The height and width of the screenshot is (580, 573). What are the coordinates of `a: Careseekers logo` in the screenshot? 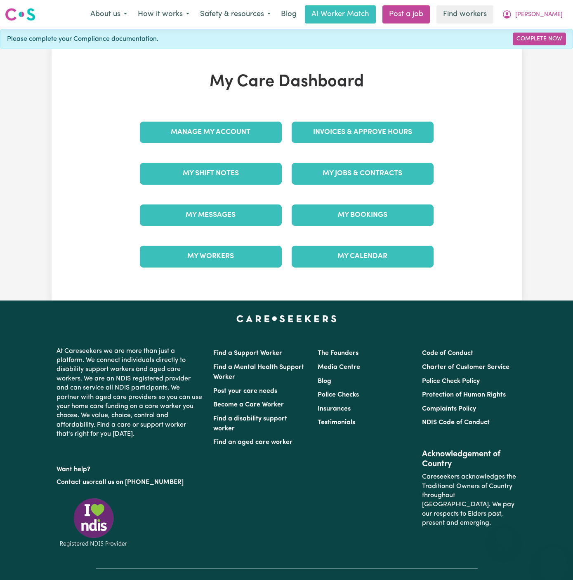 It's located at (20, 14).